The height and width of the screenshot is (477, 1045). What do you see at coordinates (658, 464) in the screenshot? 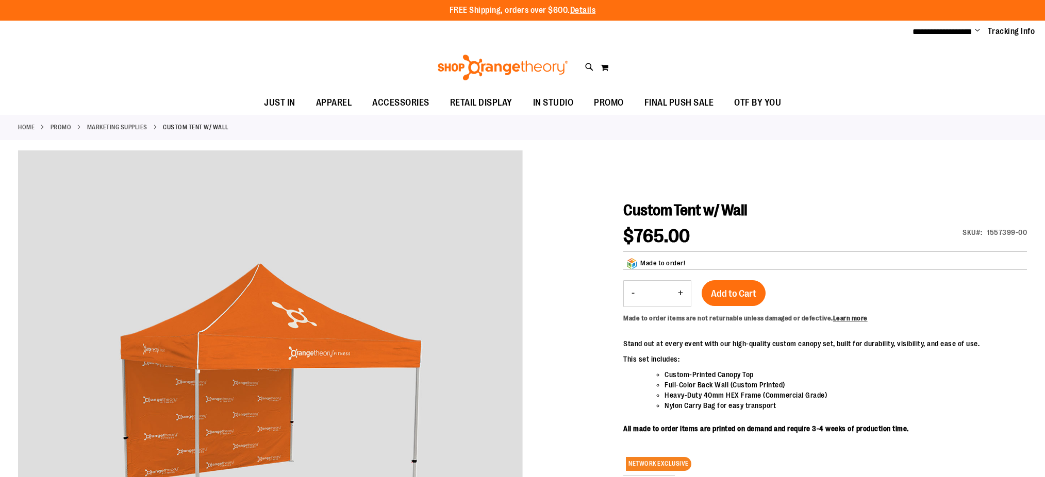
I see `span: NETWORK EXCLUSIVE` at bounding box center [658, 464].